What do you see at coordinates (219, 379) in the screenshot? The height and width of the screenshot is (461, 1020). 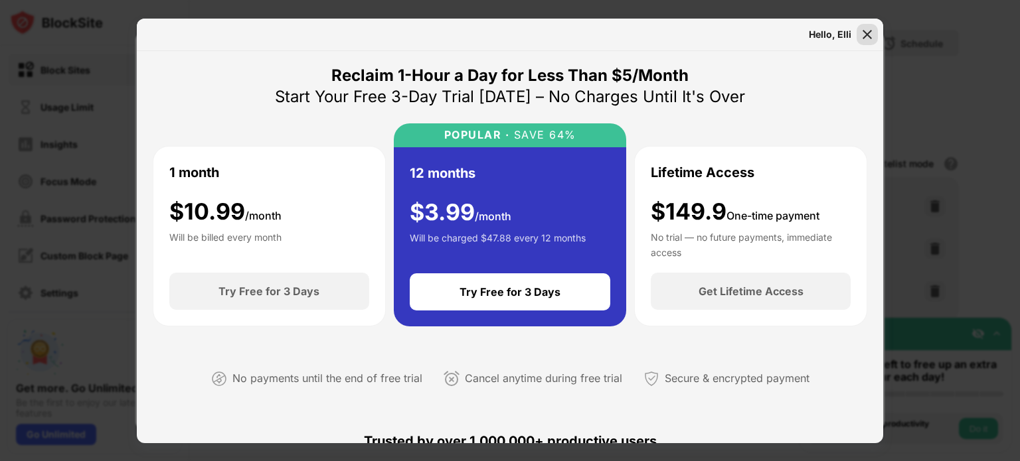 I see `img: not-paying` at bounding box center [219, 379].